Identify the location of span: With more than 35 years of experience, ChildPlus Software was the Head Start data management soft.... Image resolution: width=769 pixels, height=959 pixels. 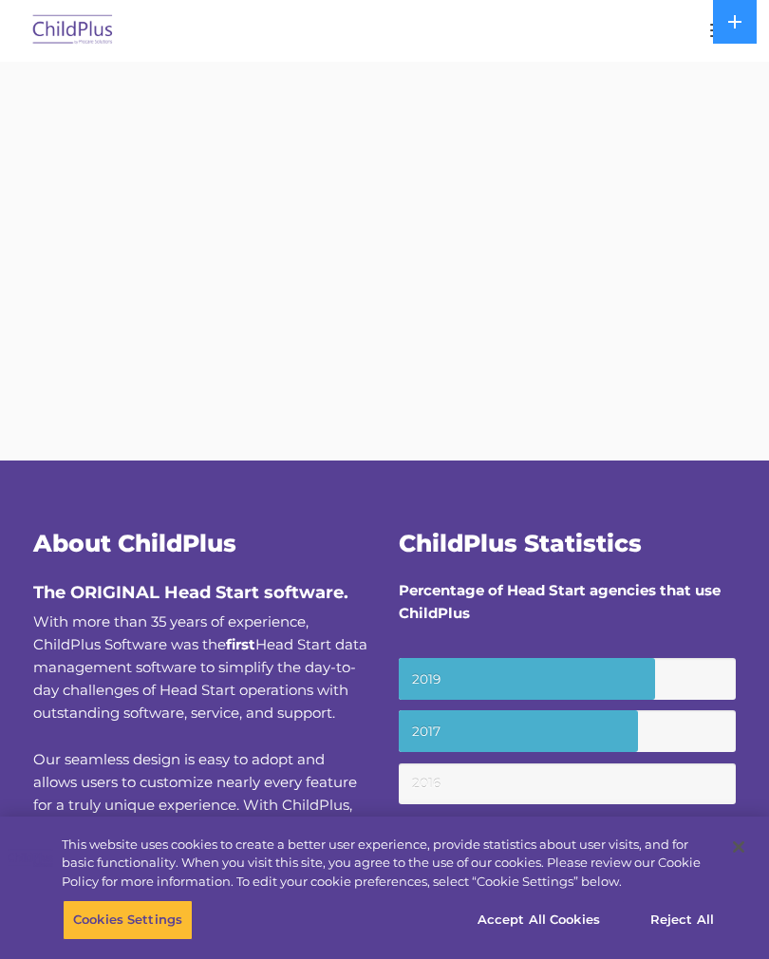
(200, 667).